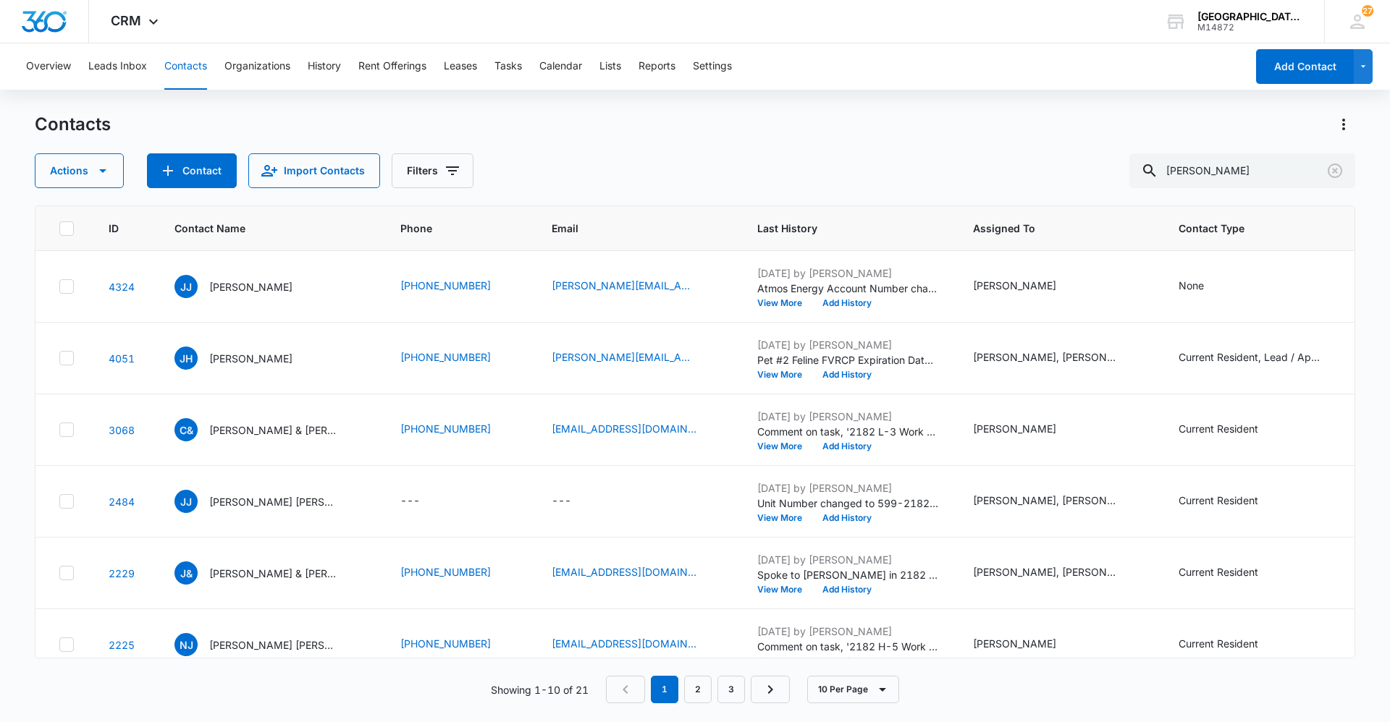 The height and width of the screenshot is (722, 1390). What do you see at coordinates (770, 690) in the screenshot?
I see `a: Next Page` at bounding box center [770, 690].